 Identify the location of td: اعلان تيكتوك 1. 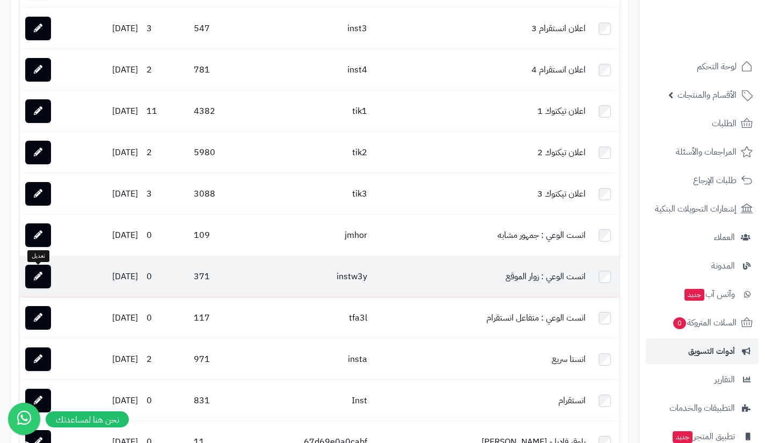
(481, 111).